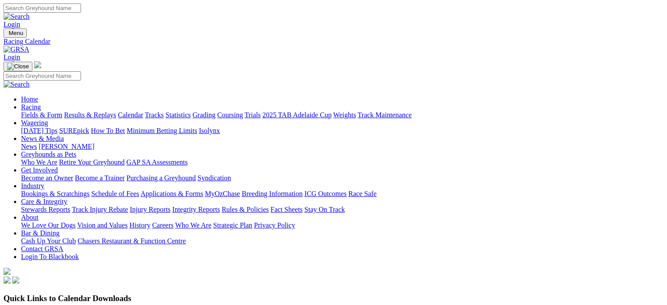 The height and width of the screenshot is (305, 667). I want to click on a: Retire Your Greyhound, so click(92, 162).